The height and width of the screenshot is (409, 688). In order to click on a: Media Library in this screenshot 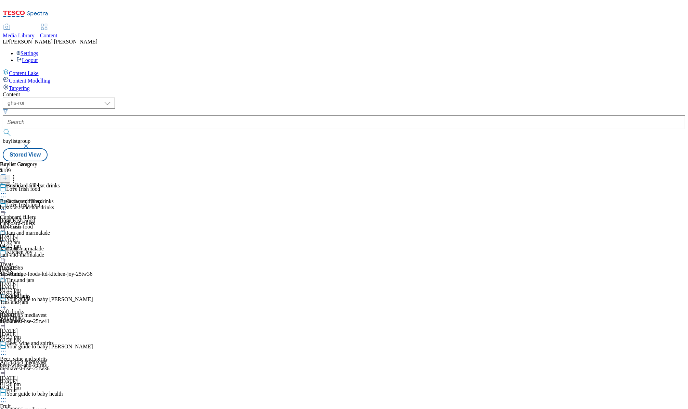, I will do `click(18, 31)`.